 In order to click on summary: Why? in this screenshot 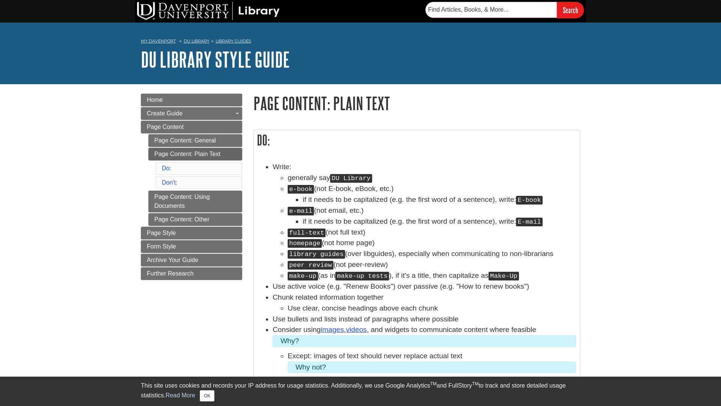, I will do `click(425, 341)`.